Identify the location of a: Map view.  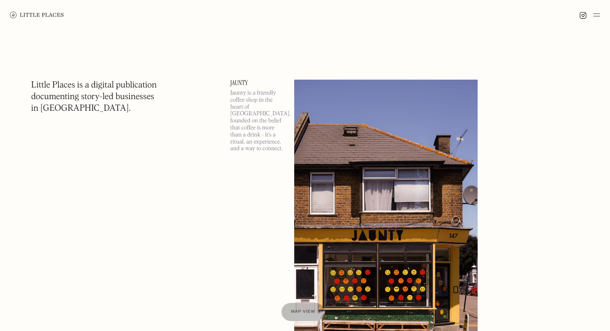
(303, 312).